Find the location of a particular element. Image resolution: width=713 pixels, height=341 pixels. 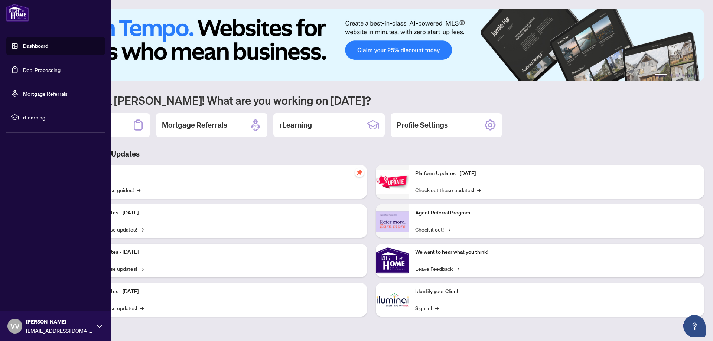

span: pushpin is located at coordinates (359, 173).